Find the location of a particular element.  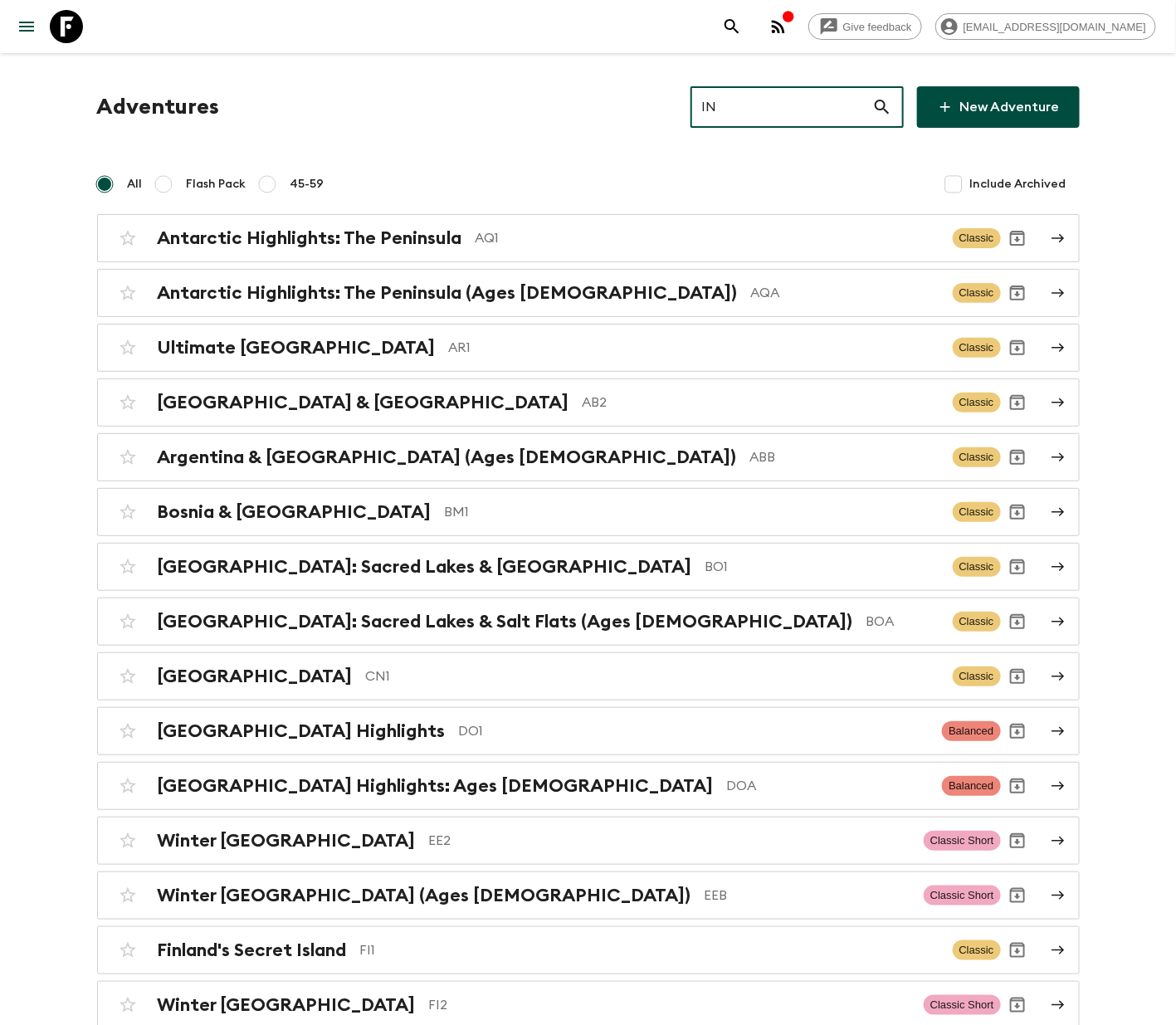

span: Include Archived is located at coordinates (1018, 185).